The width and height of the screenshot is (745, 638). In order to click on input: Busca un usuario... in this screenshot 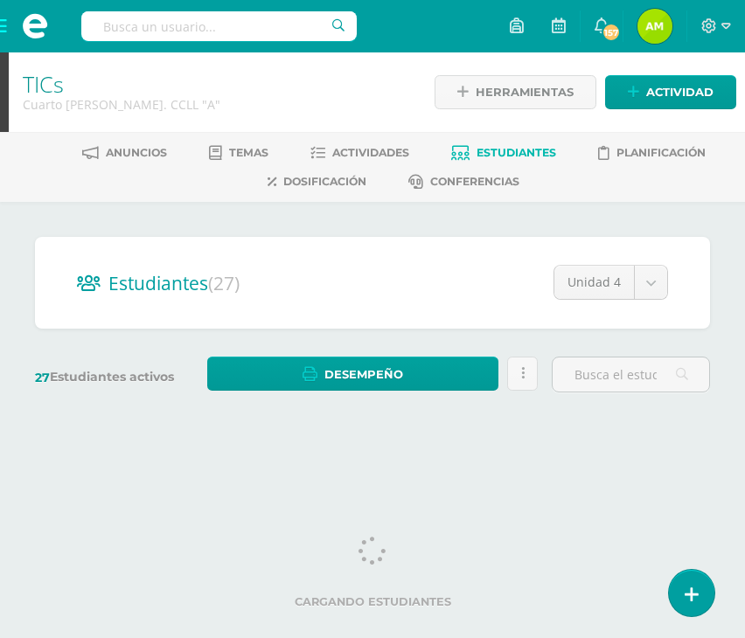, I will do `click(219, 26)`.